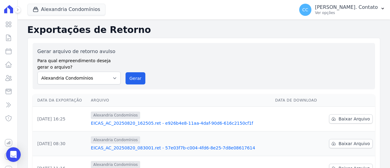 This screenshot has height=168, width=390. Describe the element at coordinates (306, 10) in the screenshot. I see `span: CC` at that location.